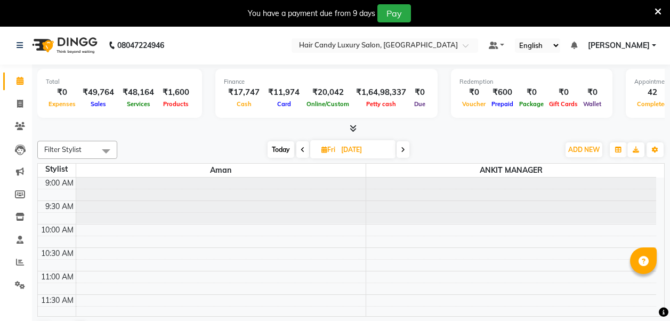  What do you see at coordinates (63, 45) in the screenshot?
I see `img: logo` at bounding box center [63, 45].